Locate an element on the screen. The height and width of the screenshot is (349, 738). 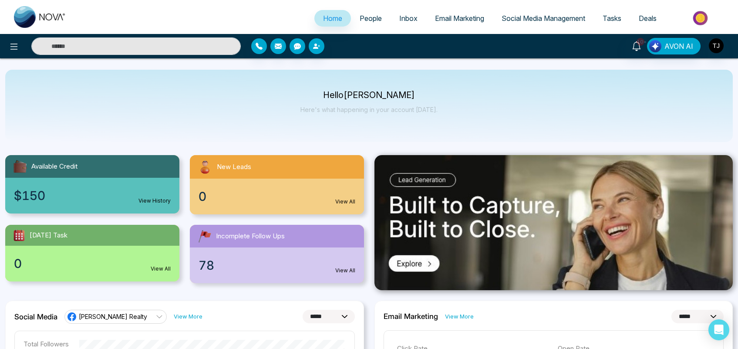
span: Inbox is located at coordinates (408, 18).